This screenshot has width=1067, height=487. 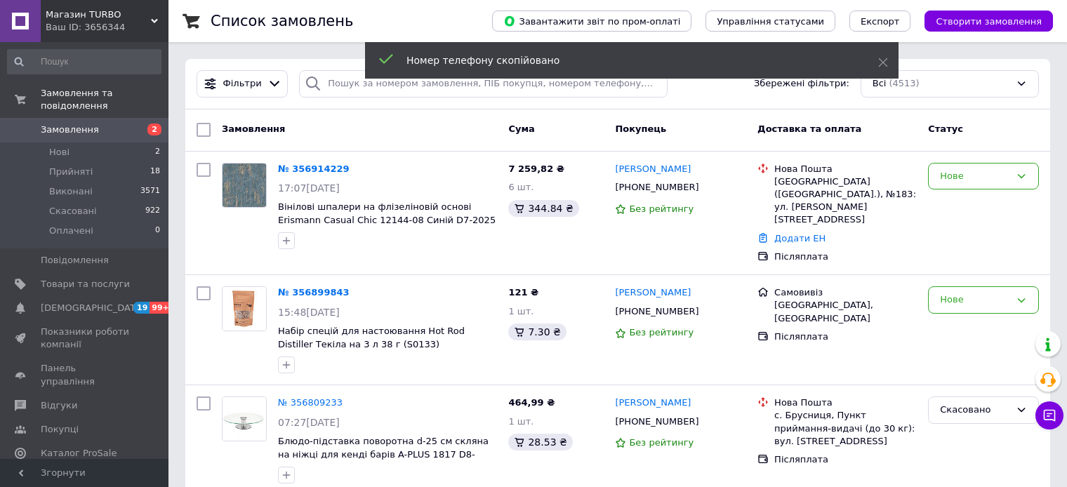 What do you see at coordinates (242, 84) in the screenshot?
I see `span: Фільтри` at bounding box center [242, 84].